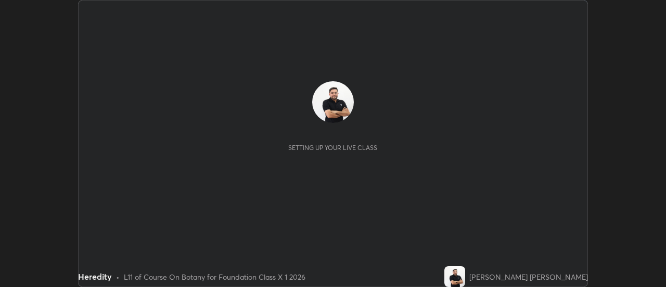 Image resolution: width=666 pixels, height=287 pixels. I want to click on div: Heredity, so click(95, 276).